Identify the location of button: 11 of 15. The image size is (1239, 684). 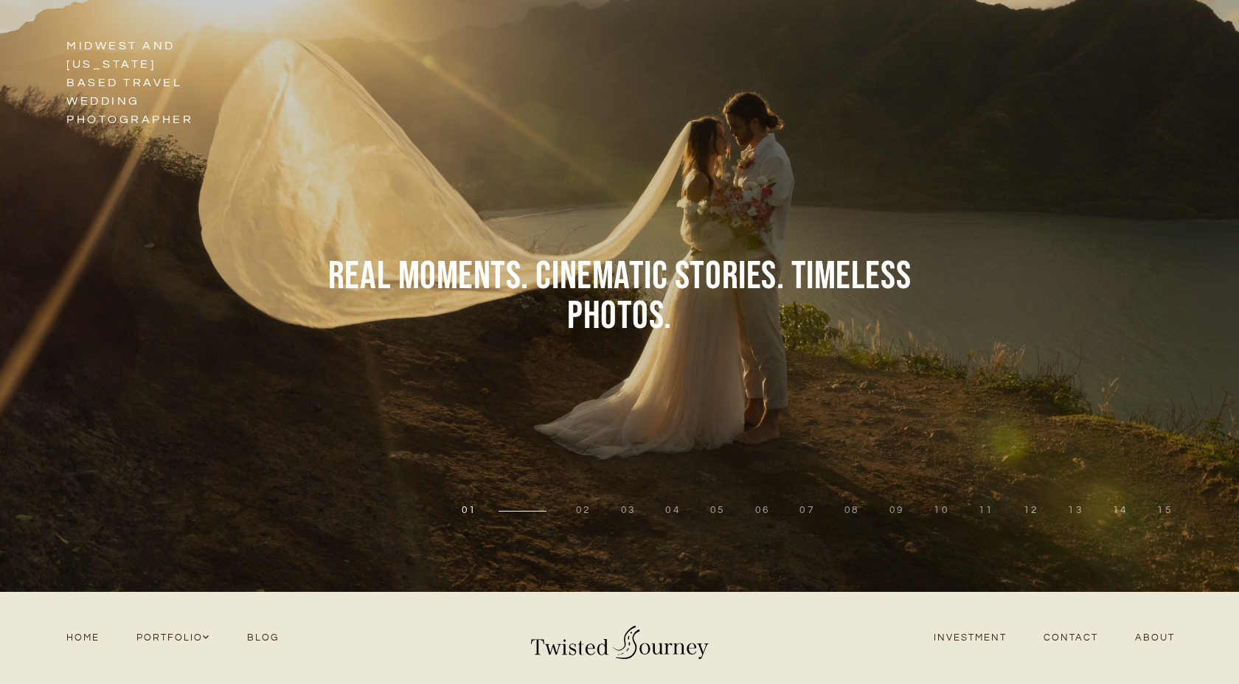
(986, 511).